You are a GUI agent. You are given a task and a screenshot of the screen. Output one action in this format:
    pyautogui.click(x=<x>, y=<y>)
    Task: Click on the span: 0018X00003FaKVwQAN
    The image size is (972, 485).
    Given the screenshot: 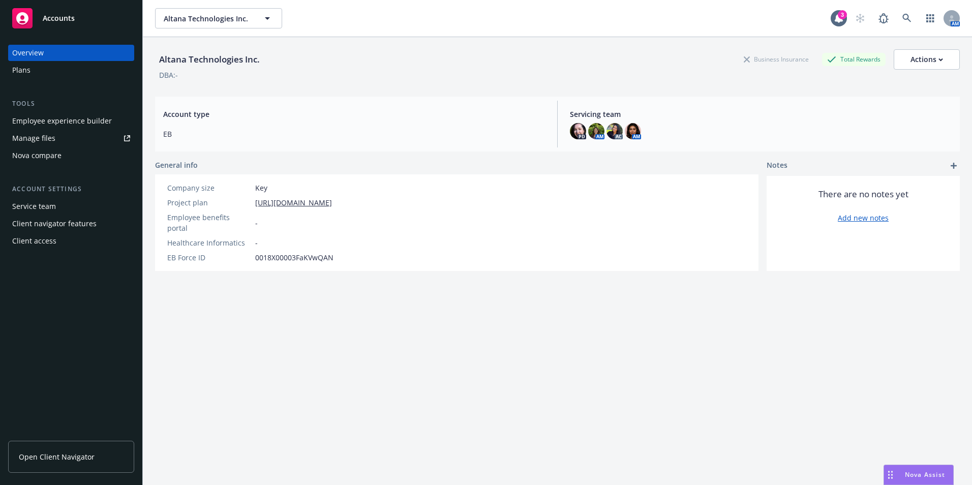 What is the action you would take?
    pyautogui.click(x=294, y=257)
    